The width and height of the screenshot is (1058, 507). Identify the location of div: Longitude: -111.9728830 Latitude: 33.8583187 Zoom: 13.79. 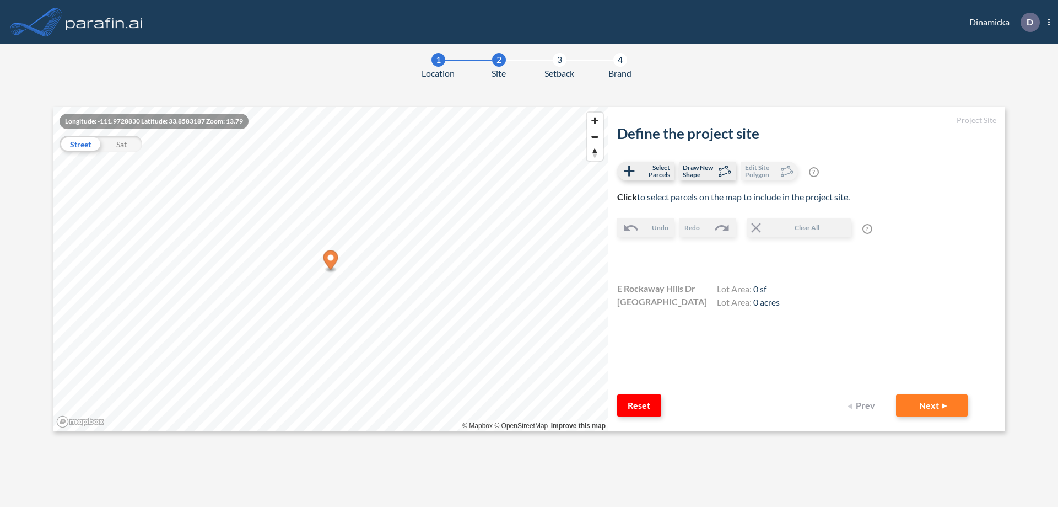
(154, 121).